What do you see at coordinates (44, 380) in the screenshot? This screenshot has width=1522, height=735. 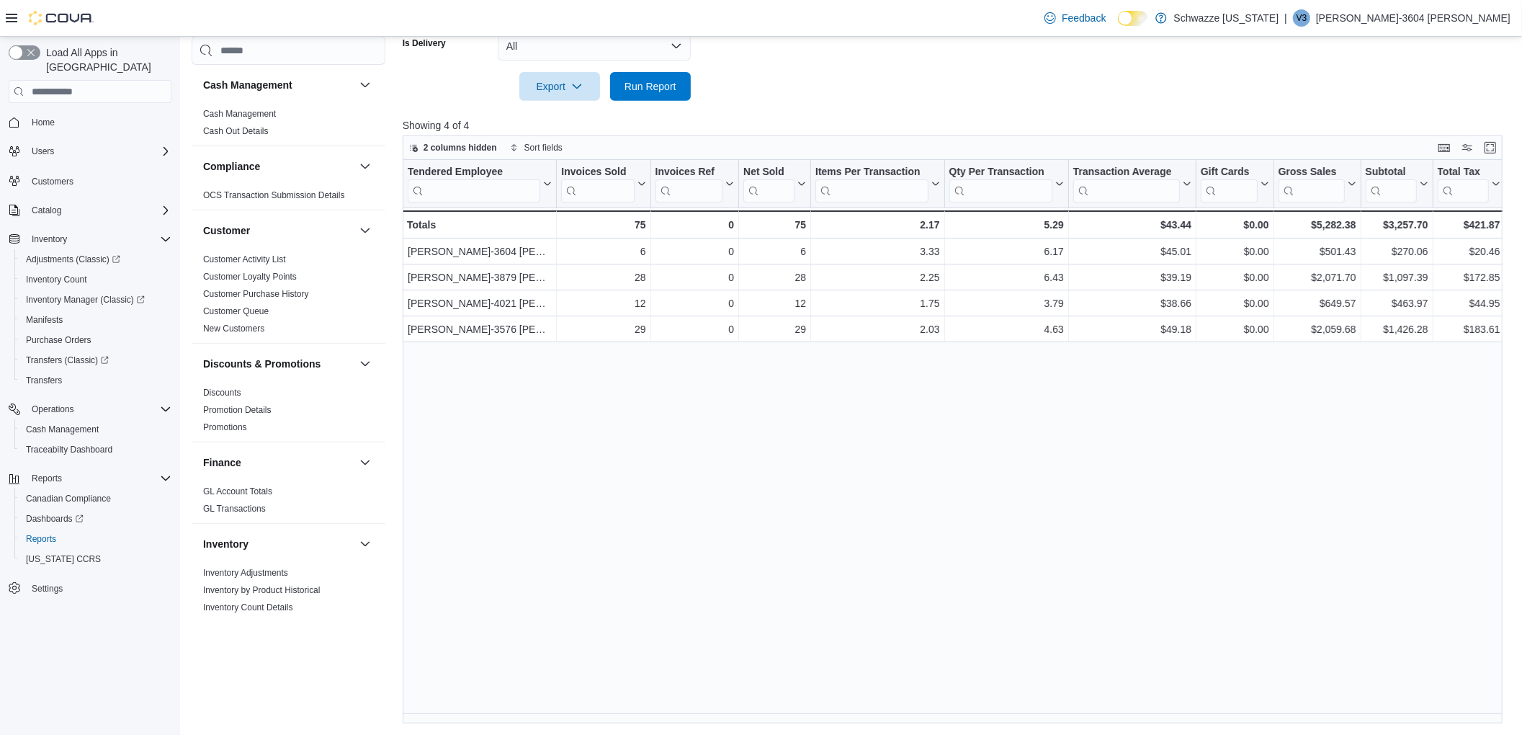 I see `span: Transfers` at bounding box center [44, 380].